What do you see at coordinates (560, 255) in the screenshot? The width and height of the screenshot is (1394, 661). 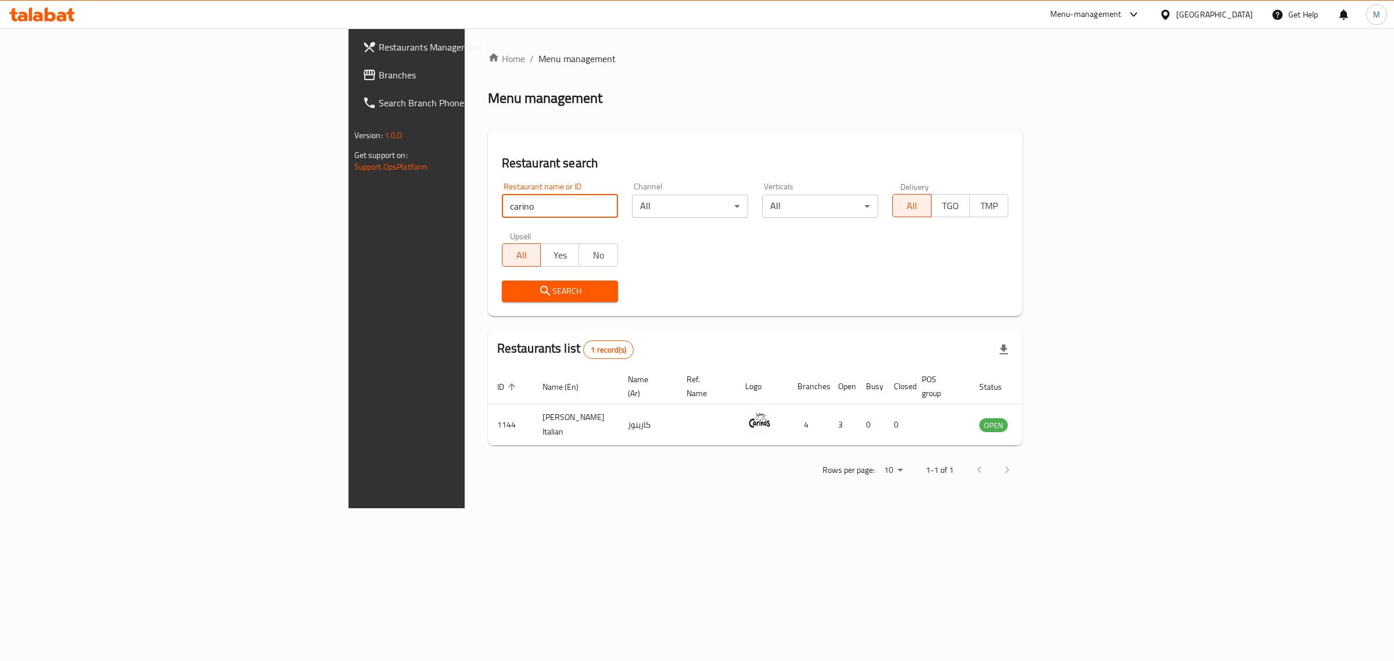 I see `span: Yes` at bounding box center [560, 255].